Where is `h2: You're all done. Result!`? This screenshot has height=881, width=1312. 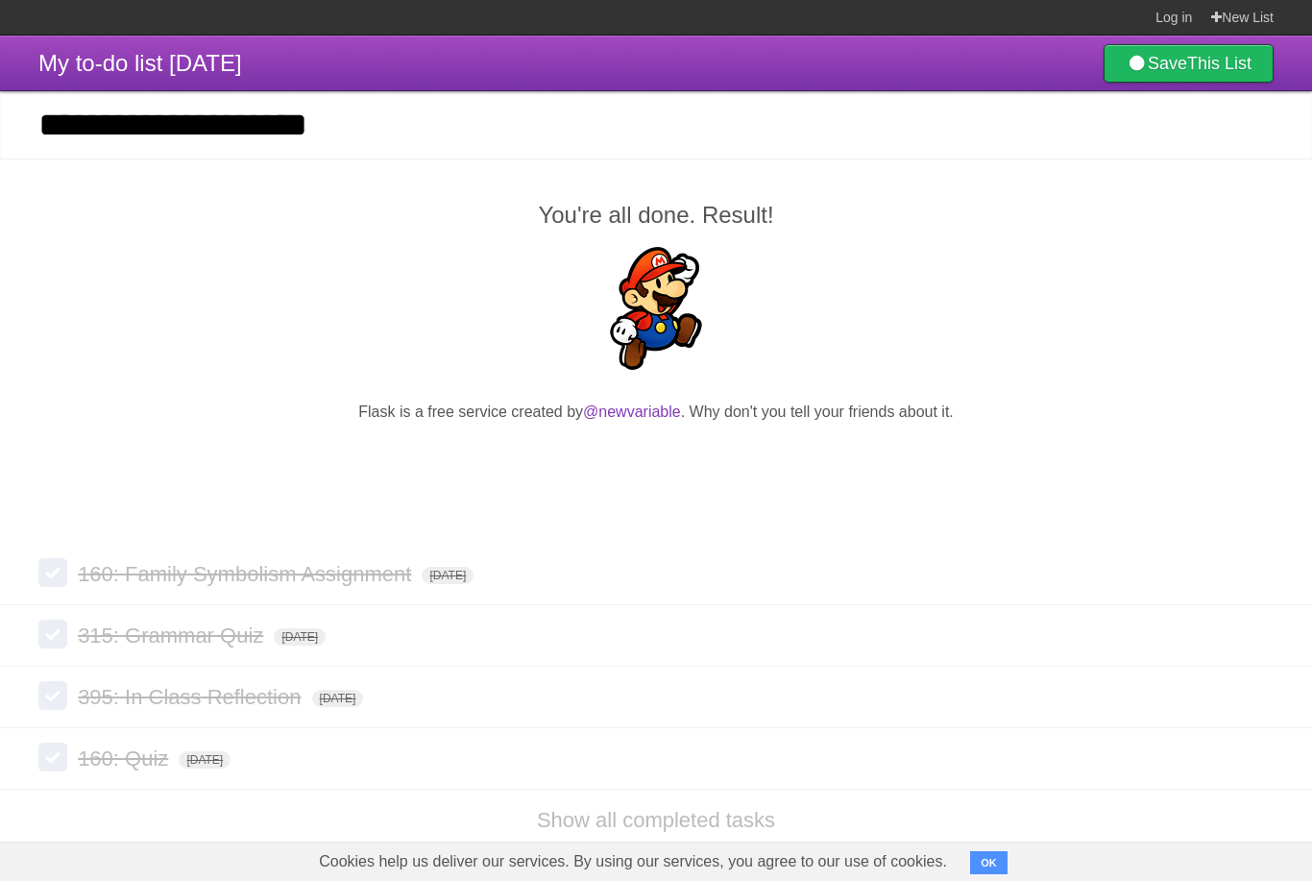
h2: You're all done. Result! is located at coordinates (656, 215).